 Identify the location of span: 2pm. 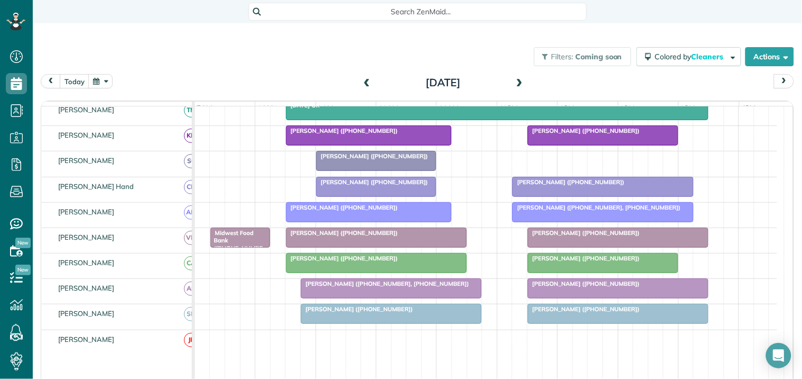
(628, 108).